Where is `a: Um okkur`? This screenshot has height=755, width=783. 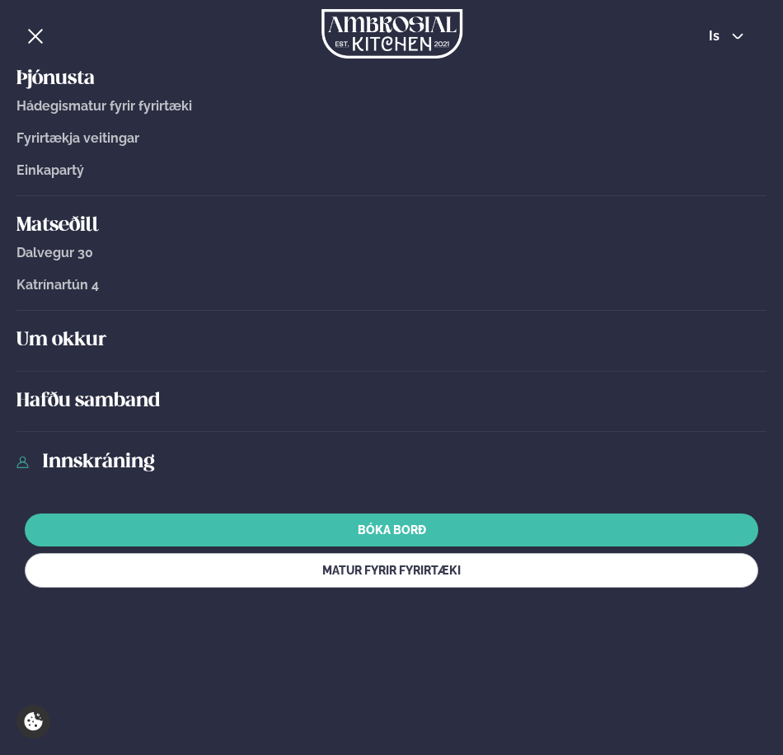
a: Um okkur is located at coordinates (391, 340).